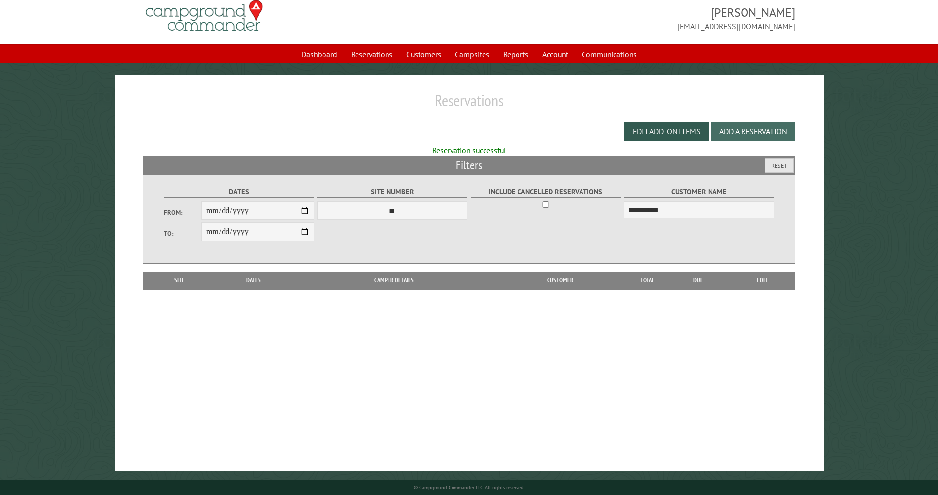 This screenshot has width=938, height=495. Describe the element at coordinates (239, 192) in the screenshot. I see `label: Dates` at that location.